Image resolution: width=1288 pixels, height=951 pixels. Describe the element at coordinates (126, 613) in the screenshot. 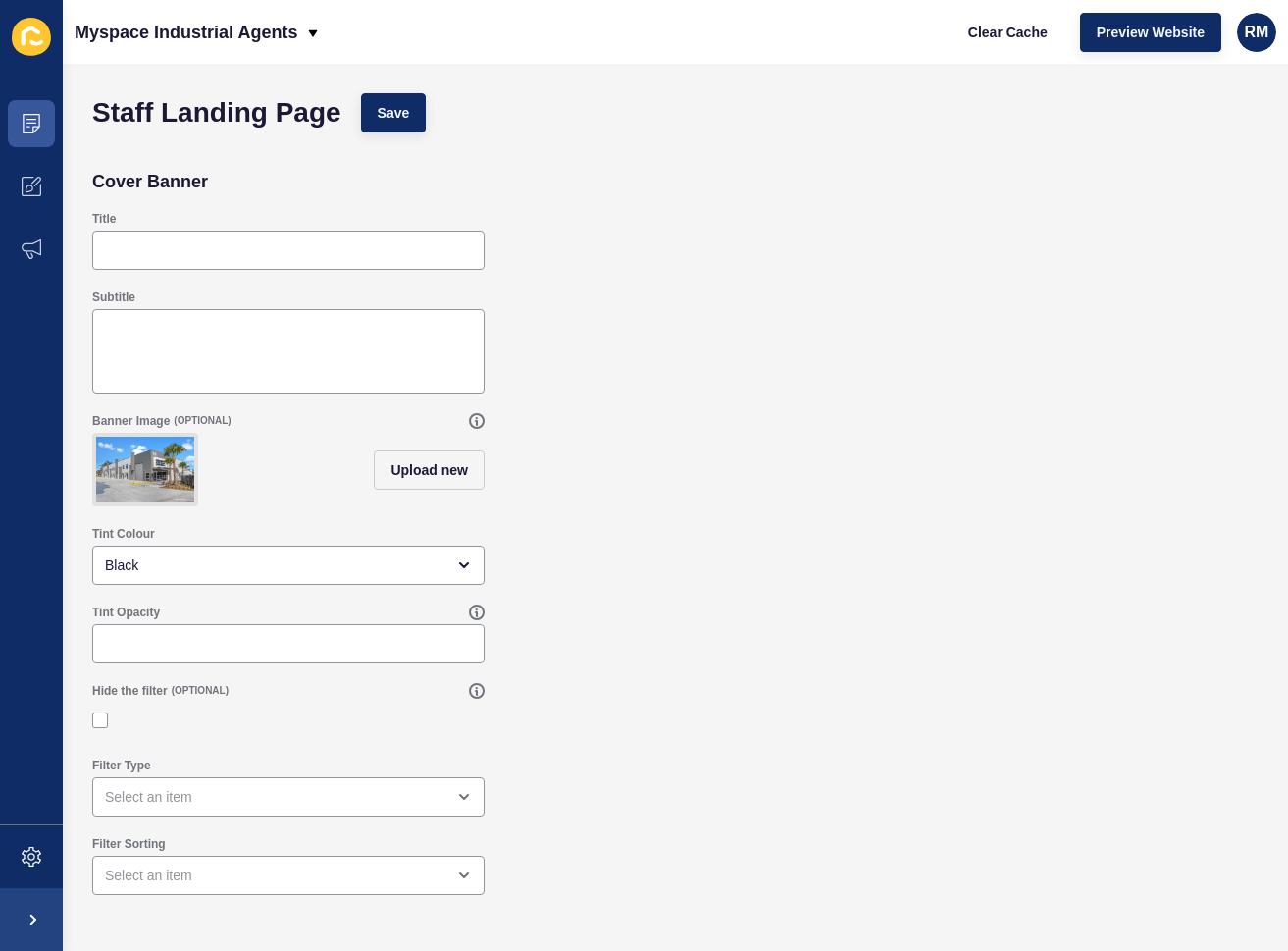

I see `label: Tint Opacity` at that location.